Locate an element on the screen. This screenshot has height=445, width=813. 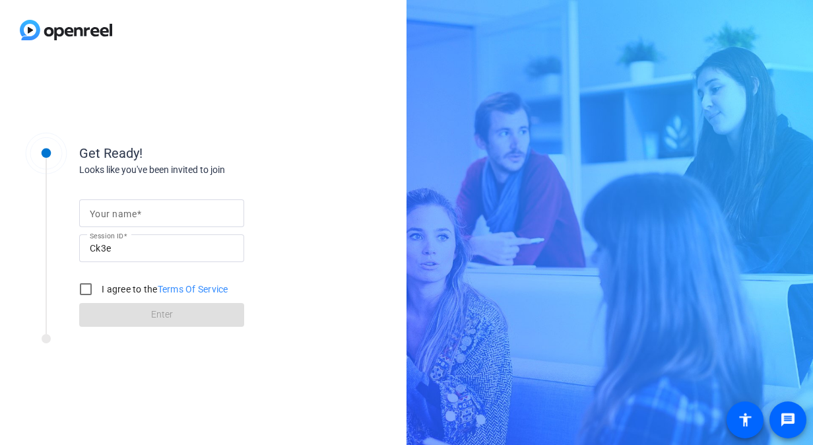
a: Terms Of Service is located at coordinates (193, 289).